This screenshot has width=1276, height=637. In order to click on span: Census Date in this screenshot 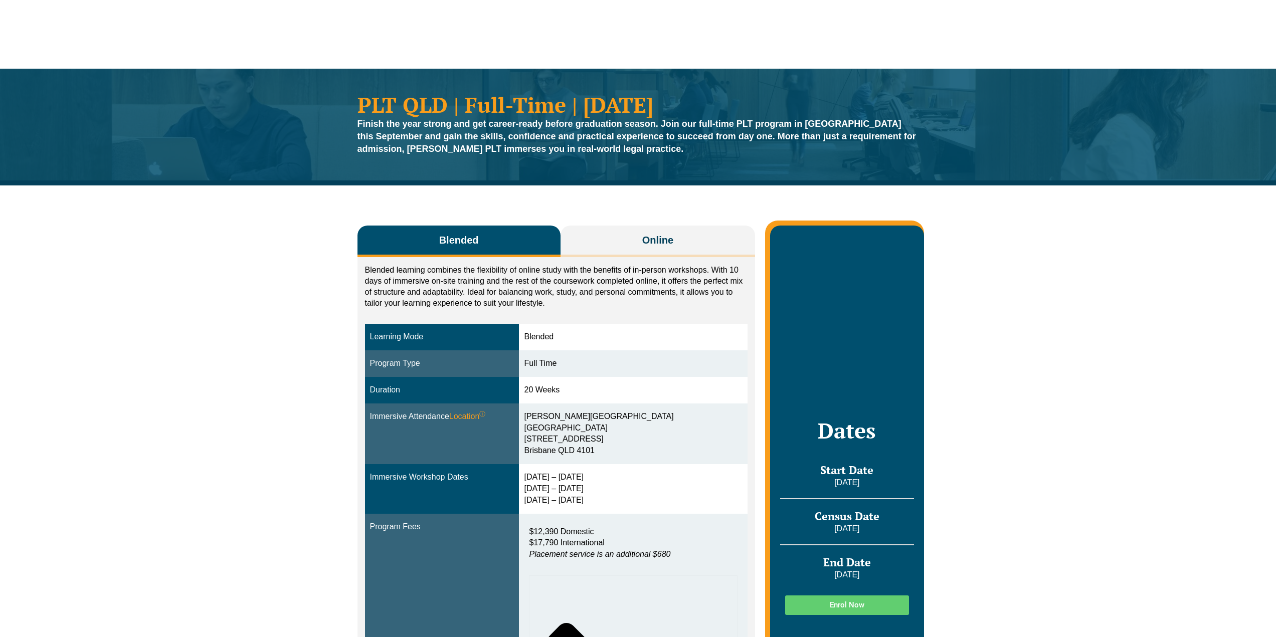, I will do `click(847, 516)`.